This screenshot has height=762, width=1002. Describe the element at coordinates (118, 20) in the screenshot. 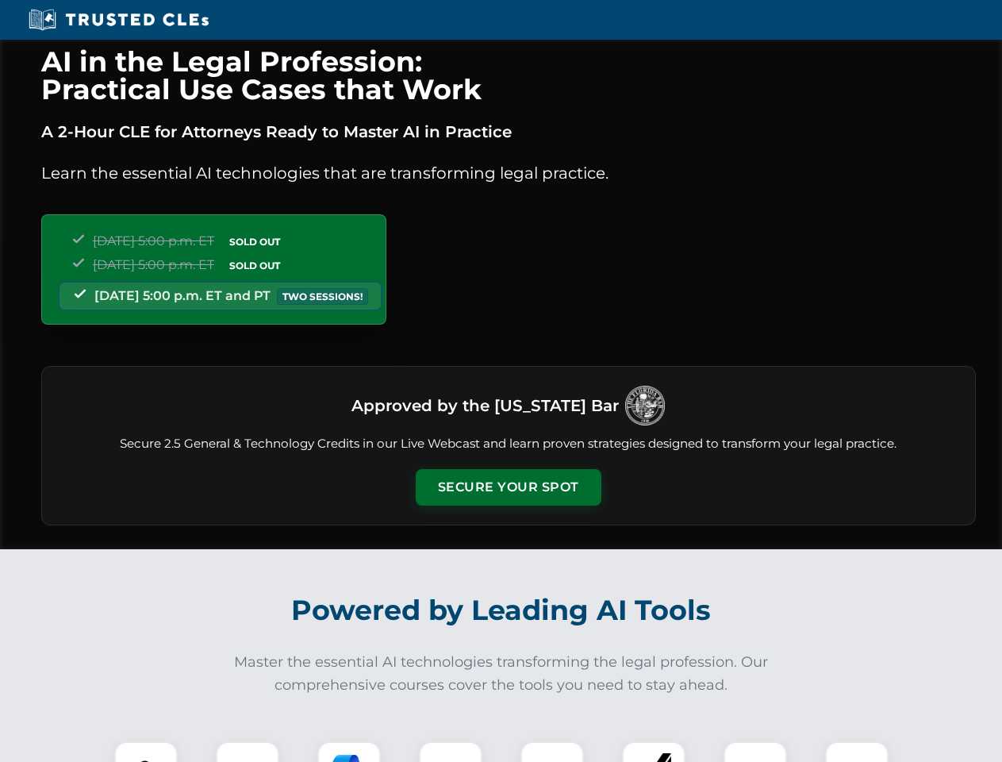

I see `img: Trusted CLEs` at that location.